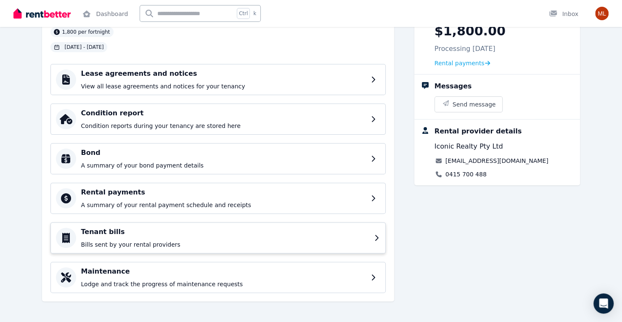 Image resolution: width=622 pixels, height=322 pixels. Describe the element at coordinates (243, 13) in the screenshot. I see `span: Ctrl` at that location.